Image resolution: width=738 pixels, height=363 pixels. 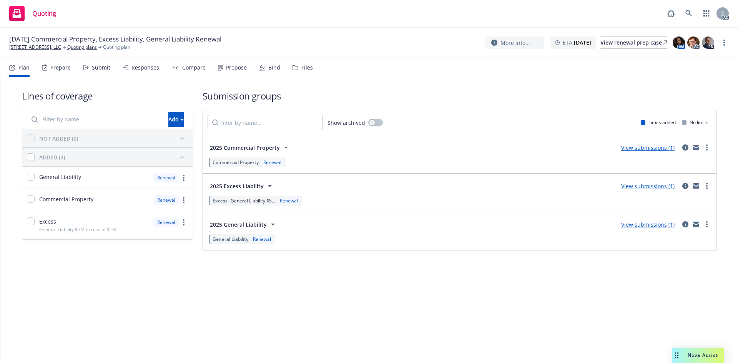 I want to click on span: Quoting plan, so click(x=116, y=47).